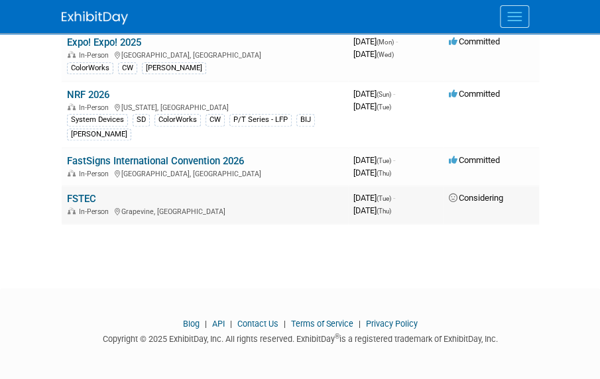 The width and height of the screenshot is (600, 379). I want to click on a: Terms of Service, so click(322, 323).